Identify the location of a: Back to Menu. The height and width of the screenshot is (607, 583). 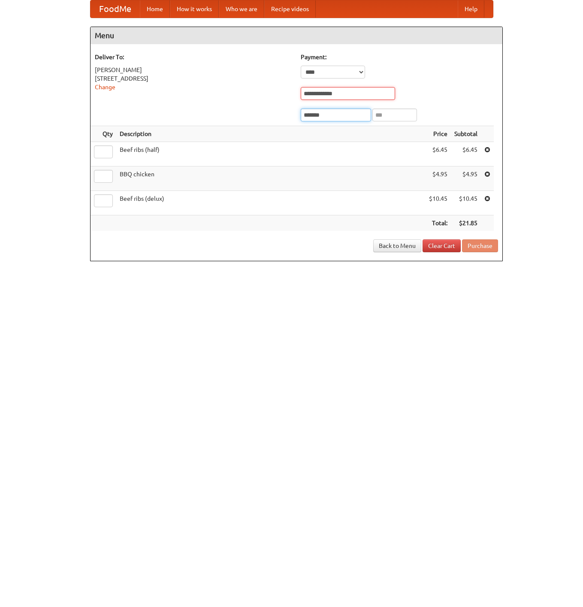
(397, 246).